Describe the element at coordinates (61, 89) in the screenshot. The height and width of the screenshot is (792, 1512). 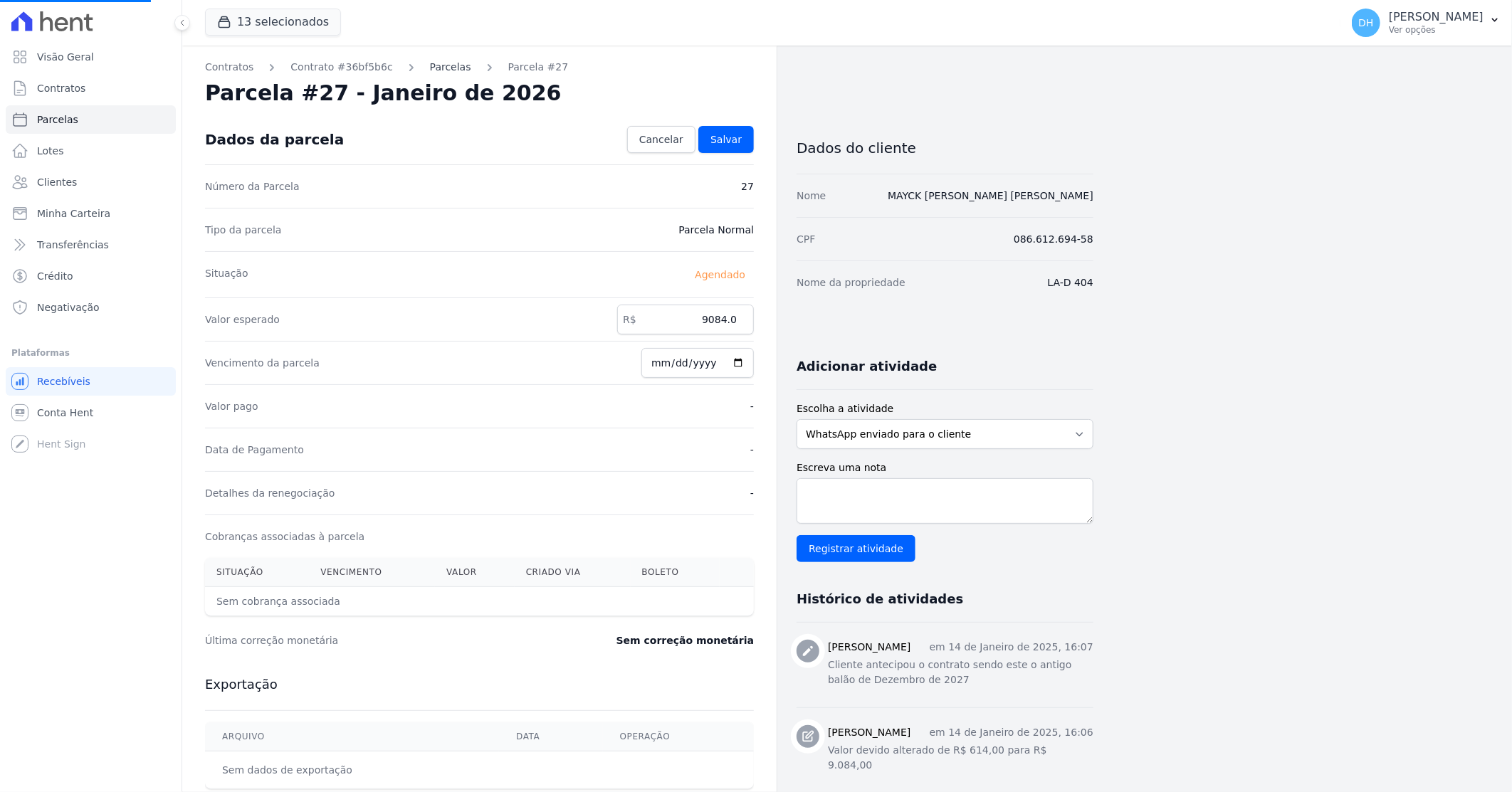
I see `span: Contratos` at that location.